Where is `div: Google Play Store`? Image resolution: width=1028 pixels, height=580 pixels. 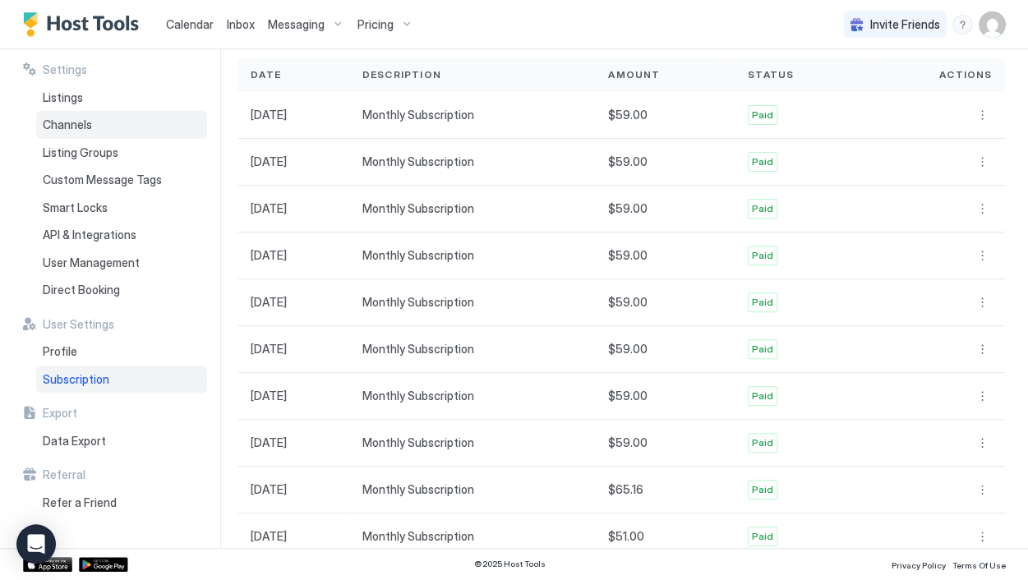
div: Google Play Store is located at coordinates (104, 565).